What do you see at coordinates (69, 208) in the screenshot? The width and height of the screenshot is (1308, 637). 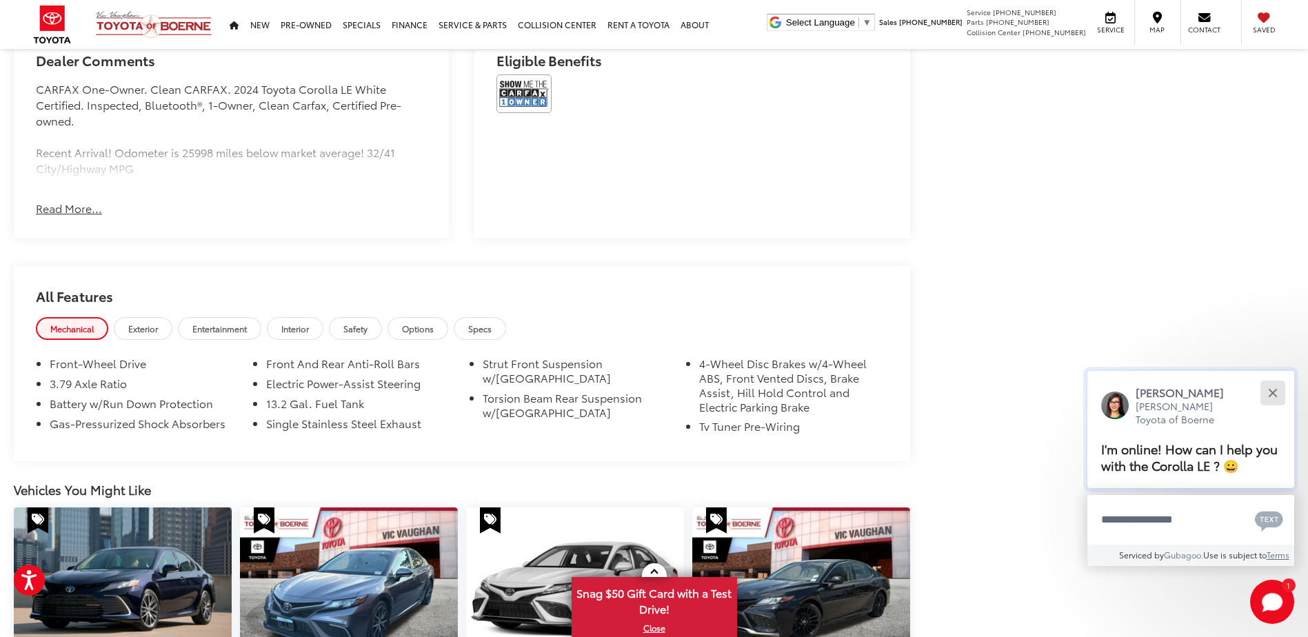 I see `button: Read More...` at bounding box center [69, 208].